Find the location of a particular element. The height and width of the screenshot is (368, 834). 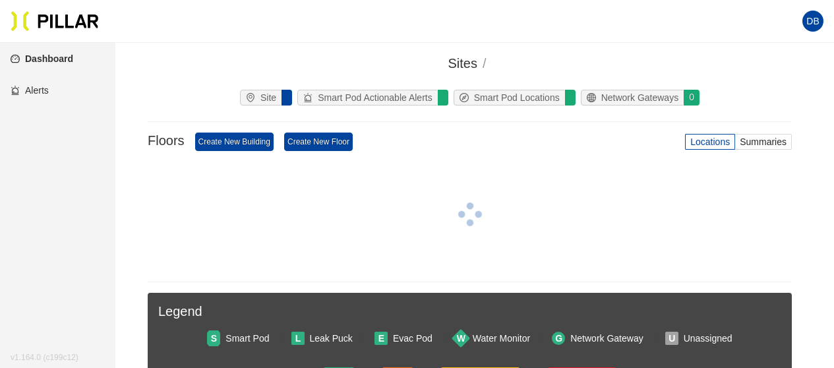

span: DB is located at coordinates (812, 21).